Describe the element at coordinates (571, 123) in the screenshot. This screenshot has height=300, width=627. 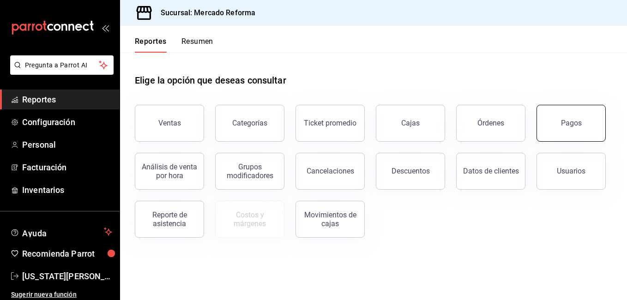
I see `button: Pagos` at that location.